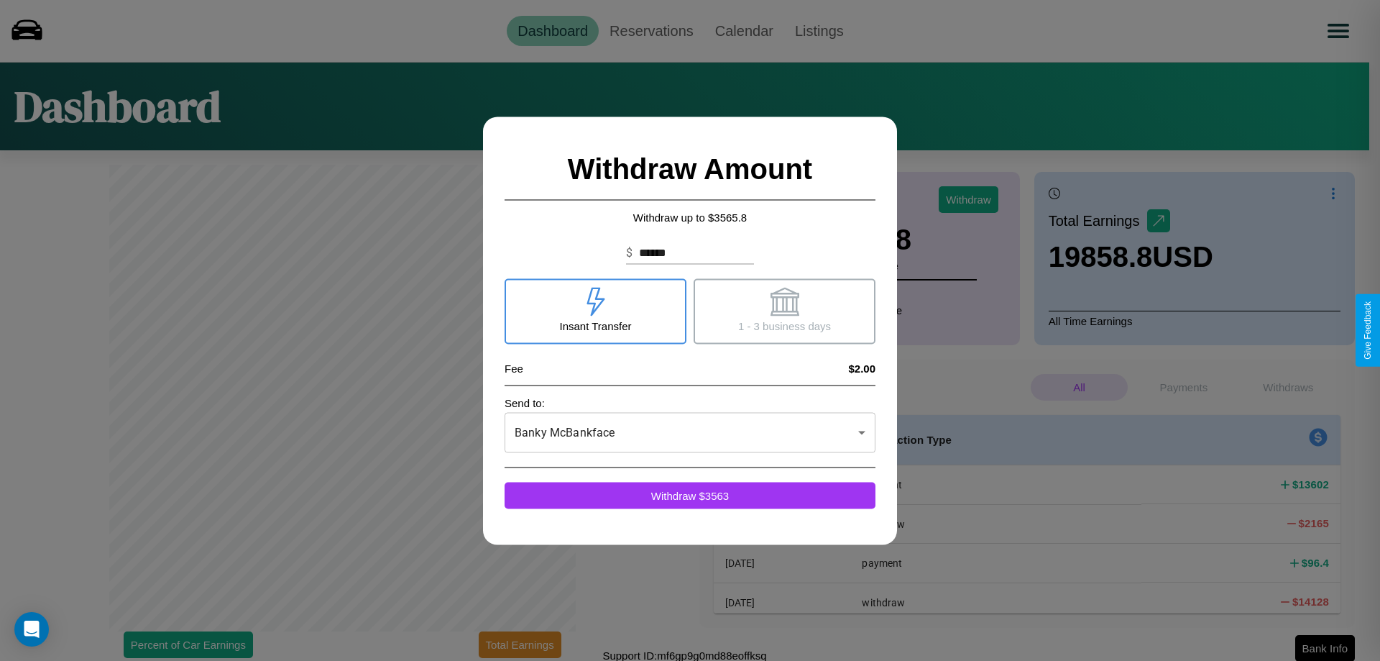  I want to click on div: Banky McBankface, so click(690, 432).